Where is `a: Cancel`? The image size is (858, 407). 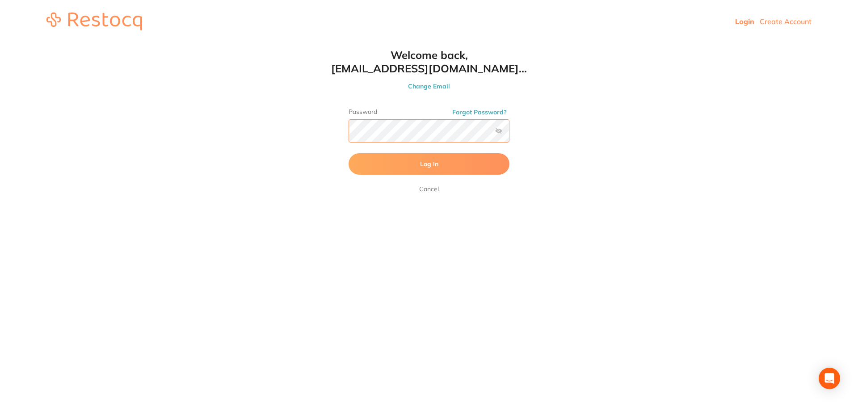 a: Cancel is located at coordinates (429, 189).